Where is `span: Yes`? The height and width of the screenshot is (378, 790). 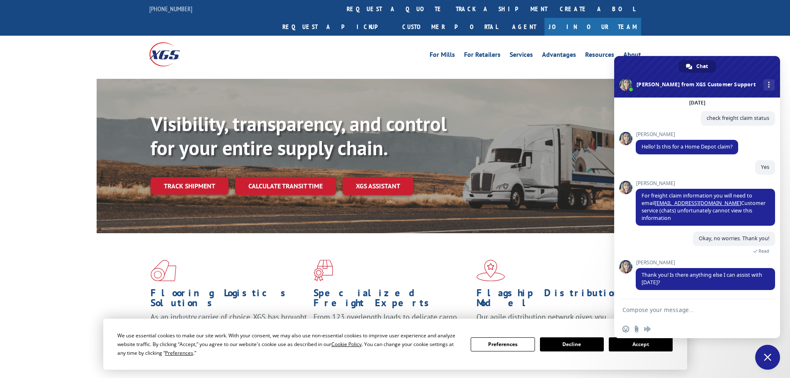
span: Yes is located at coordinates (765, 167).